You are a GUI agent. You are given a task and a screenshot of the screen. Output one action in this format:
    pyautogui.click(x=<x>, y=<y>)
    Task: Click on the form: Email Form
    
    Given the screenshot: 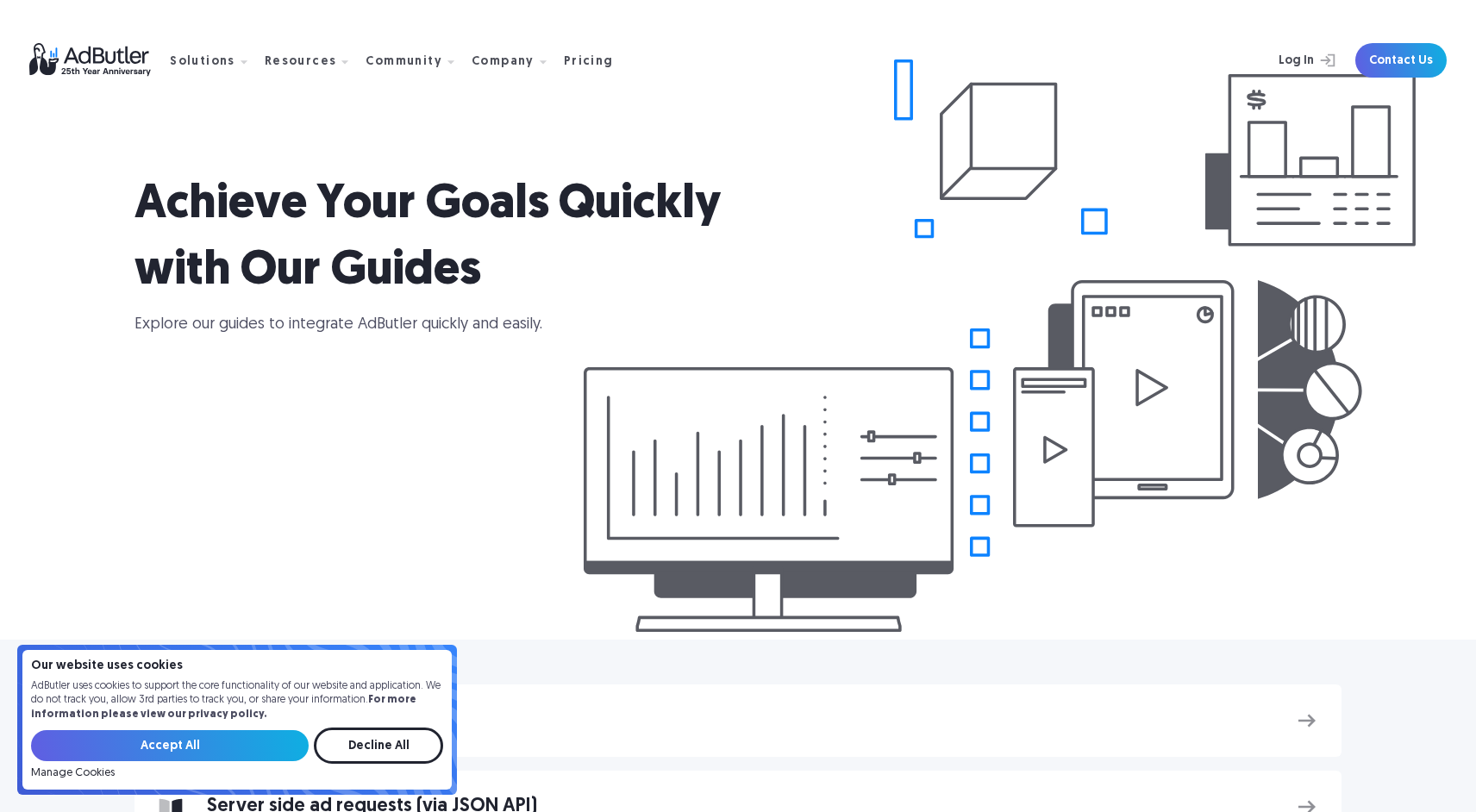 What is the action you would take?
    pyautogui.click(x=237, y=754)
    